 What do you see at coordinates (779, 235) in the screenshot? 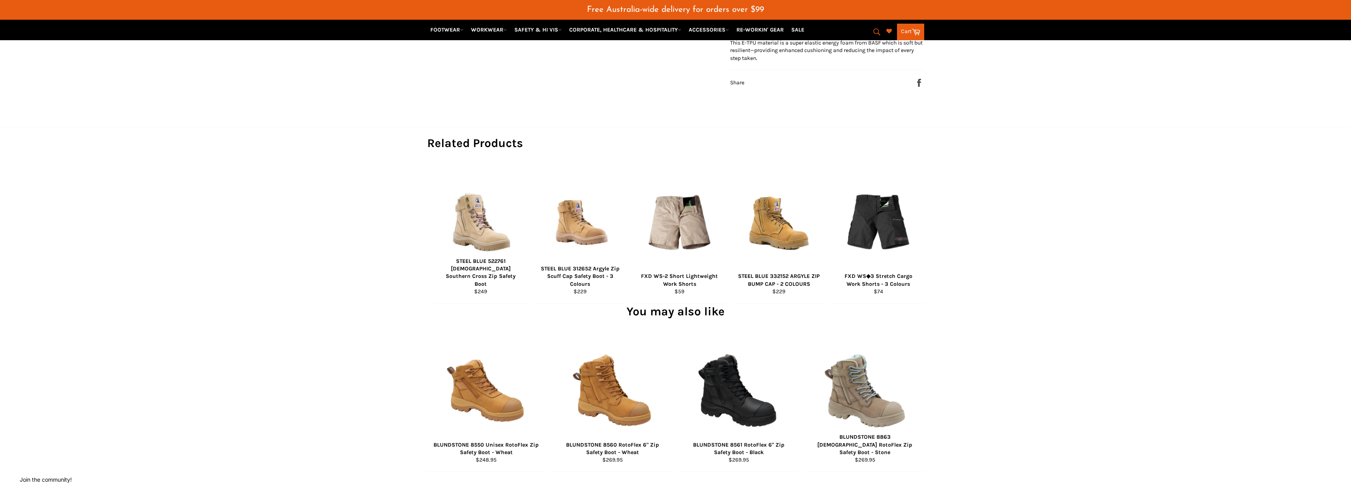
I see `a: STEEL BLUE 332152 ARGYLE ZIP BUMP CAP - 2 GREAT COLOURS - Workin' Gear STEEL BLUE 332152 ARGYLE Z...` at bounding box center [779, 235].